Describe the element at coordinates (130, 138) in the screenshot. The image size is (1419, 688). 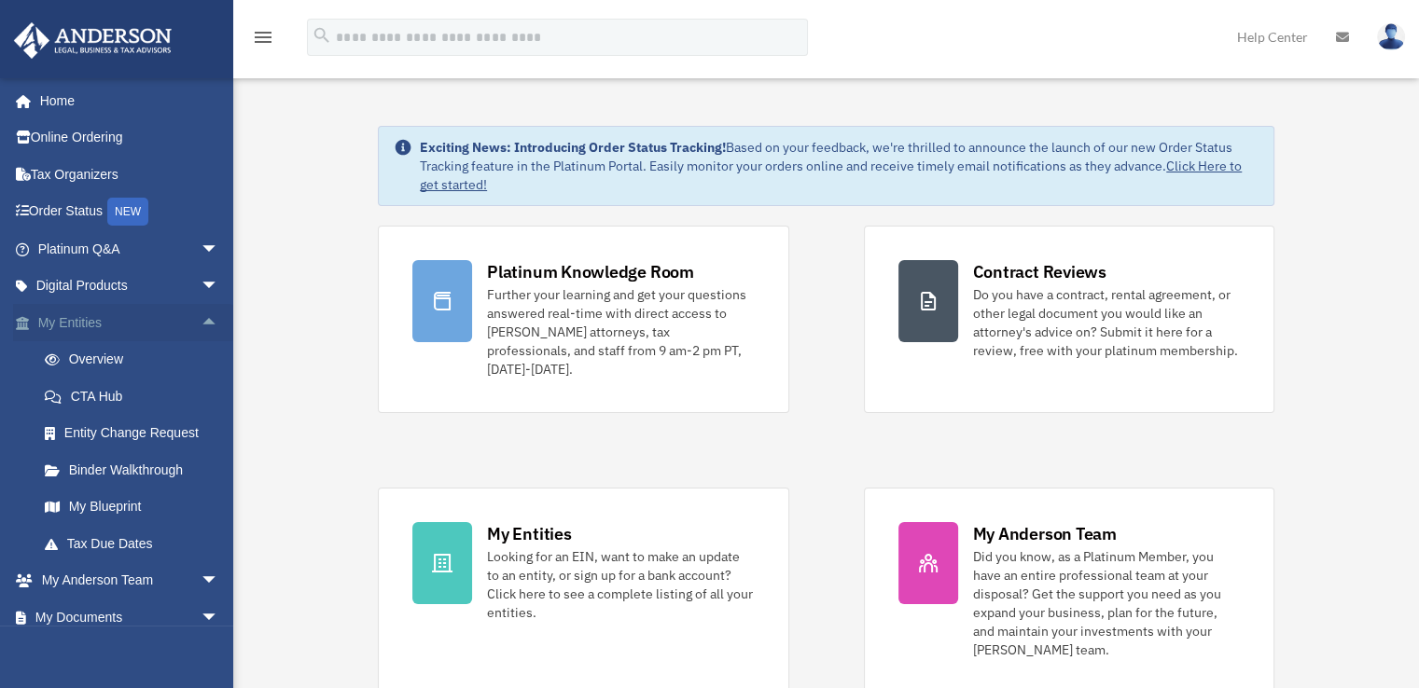
I see `a: Online Ordering` at that location.